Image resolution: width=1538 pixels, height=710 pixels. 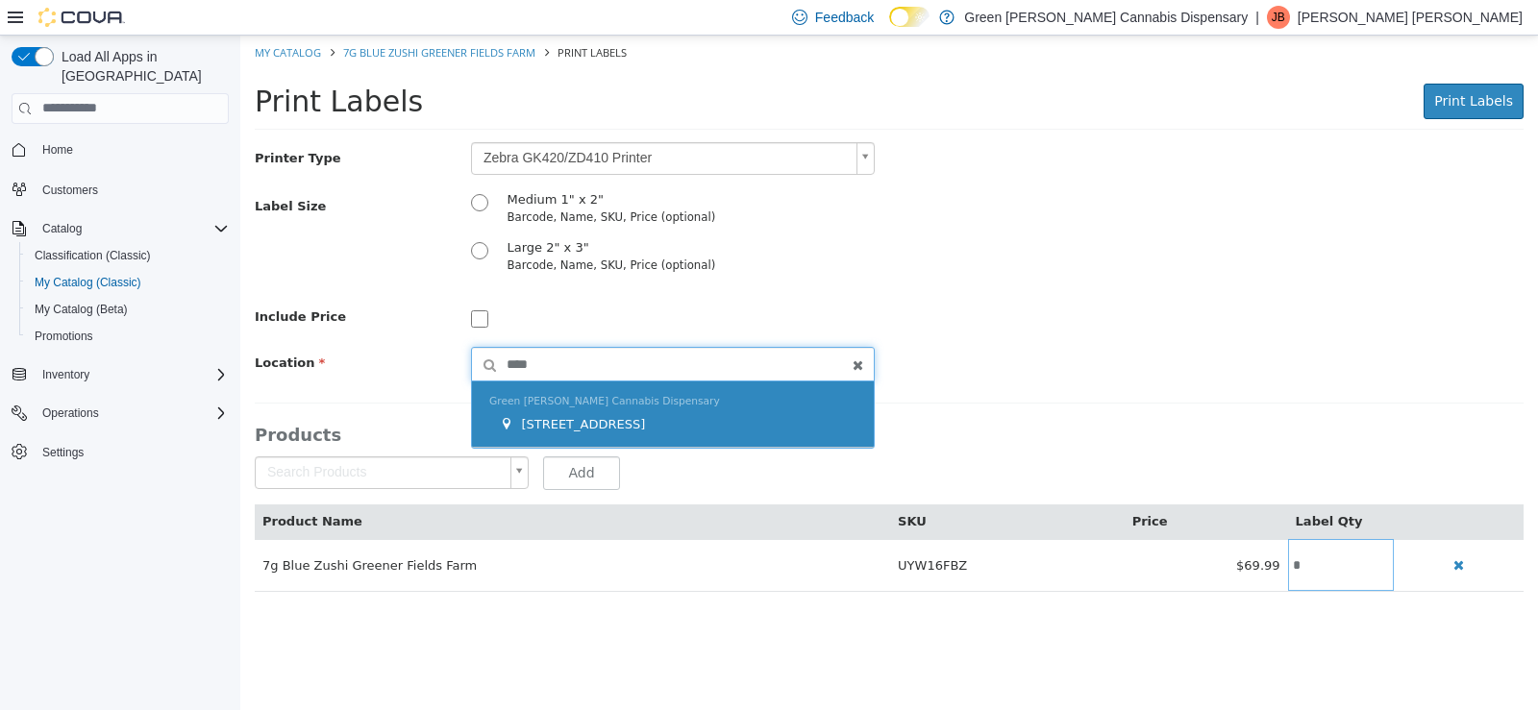 I want to click on th: Price, so click(x=966, y=486).